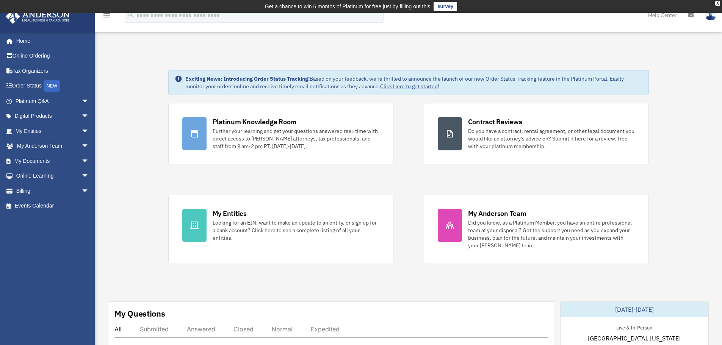  What do you see at coordinates (140, 314) in the screenshot?
I see `div: My Questions` at bounding box center [140, 314].